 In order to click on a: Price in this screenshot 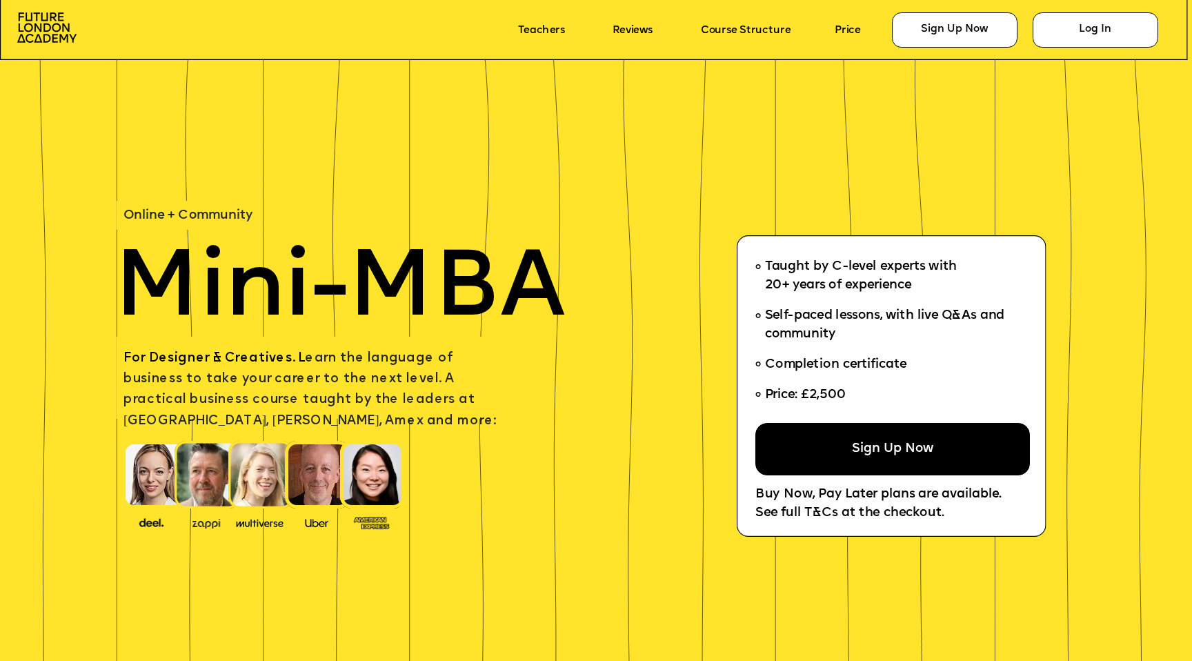, I will do `click(847, 30)`.